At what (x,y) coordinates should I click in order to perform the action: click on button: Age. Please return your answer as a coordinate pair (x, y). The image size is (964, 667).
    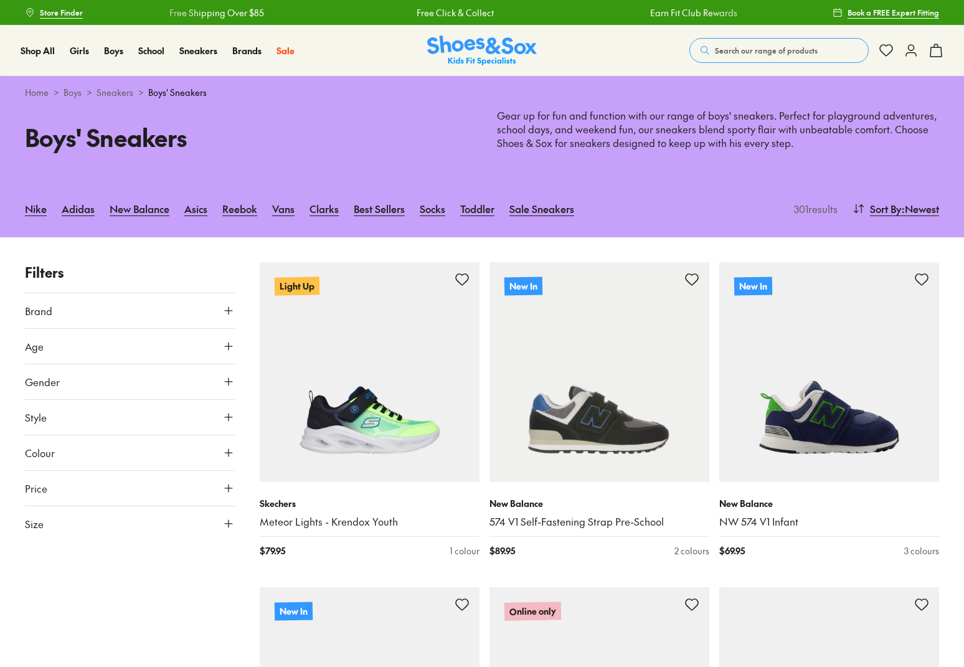
    Looking at the image, I should click on (130, 346).